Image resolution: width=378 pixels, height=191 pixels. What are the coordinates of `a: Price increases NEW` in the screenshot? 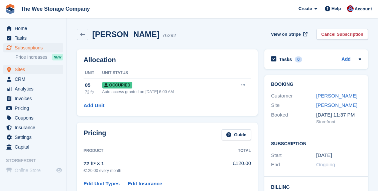 It's located at (39, 57).